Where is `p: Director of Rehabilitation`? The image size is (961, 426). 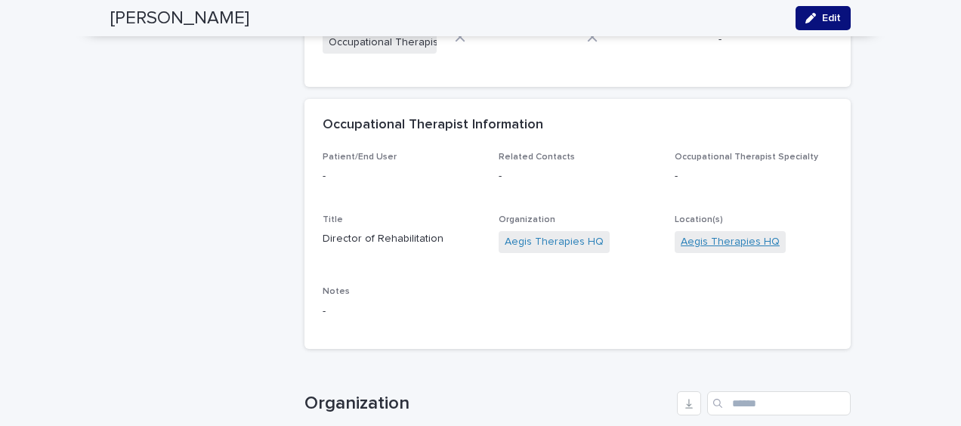 p: Director of Rehabilitation is located at coordinates (401, 239).